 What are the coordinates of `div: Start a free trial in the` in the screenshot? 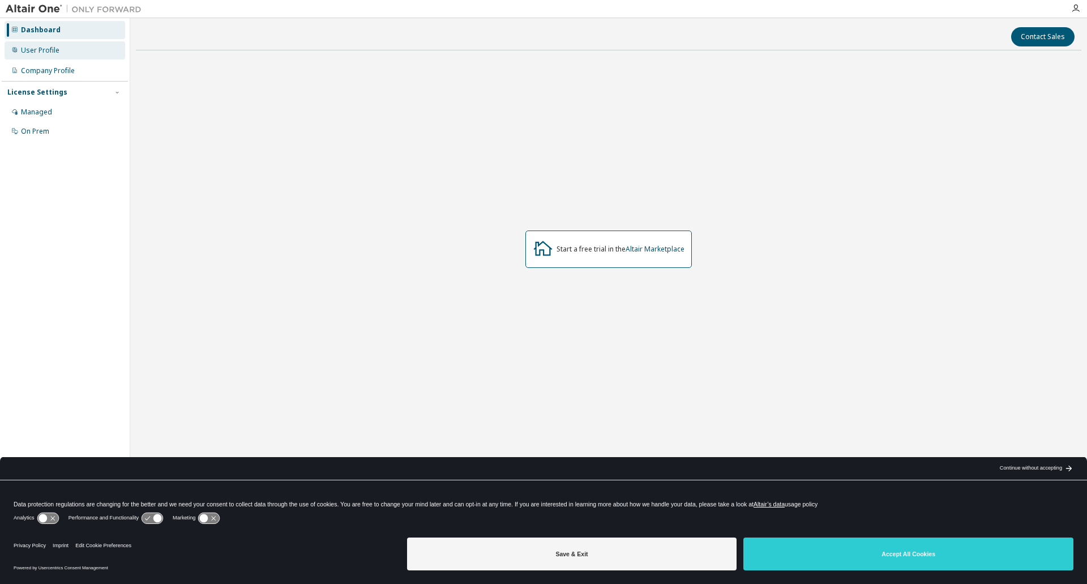 It's located at (620, 249).